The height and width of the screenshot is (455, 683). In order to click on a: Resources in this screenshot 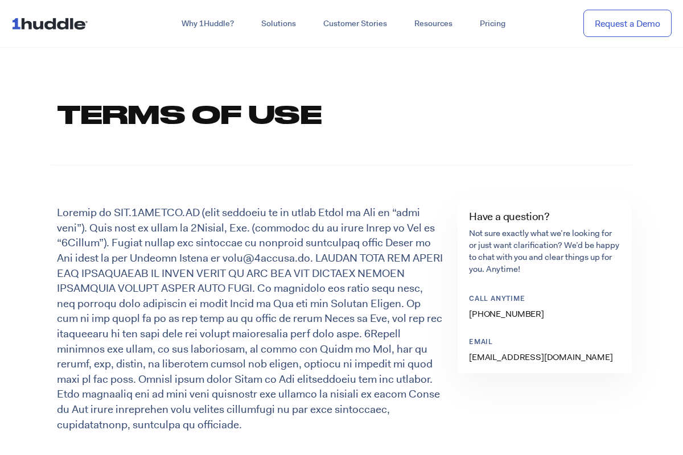, I will do `click(433, 24)`.